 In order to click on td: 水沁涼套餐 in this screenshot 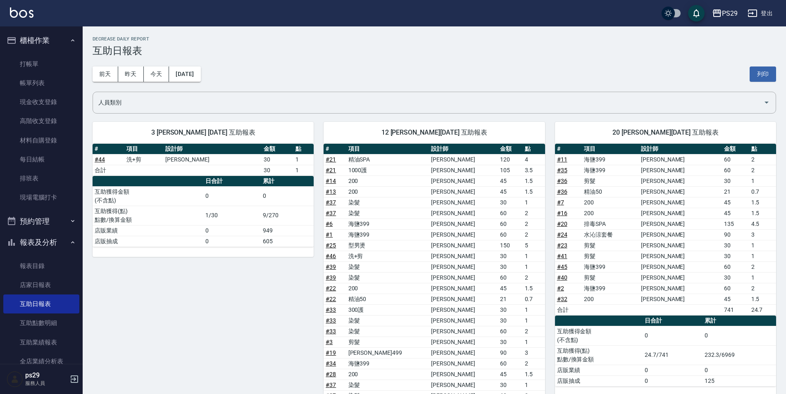, I will do `click(610, 235)`.